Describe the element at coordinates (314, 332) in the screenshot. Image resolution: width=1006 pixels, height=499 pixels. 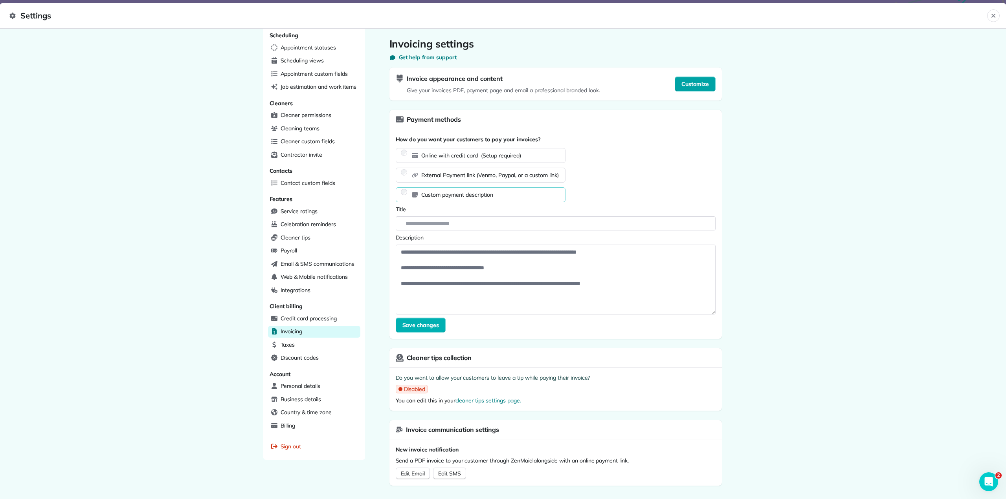
I see `a: Invoicing` at that location.